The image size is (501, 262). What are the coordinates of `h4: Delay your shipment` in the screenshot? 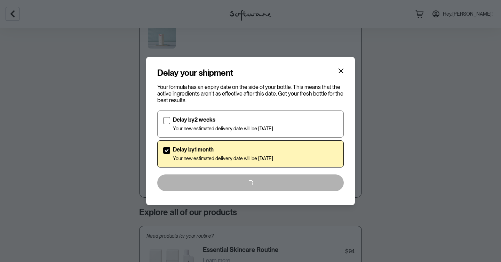 It's located at (195, 73).